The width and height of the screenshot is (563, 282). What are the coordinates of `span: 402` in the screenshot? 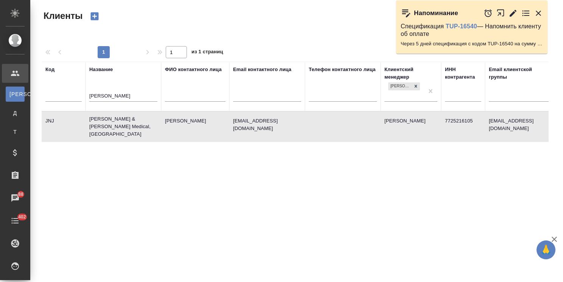 It's located at (22, 217).